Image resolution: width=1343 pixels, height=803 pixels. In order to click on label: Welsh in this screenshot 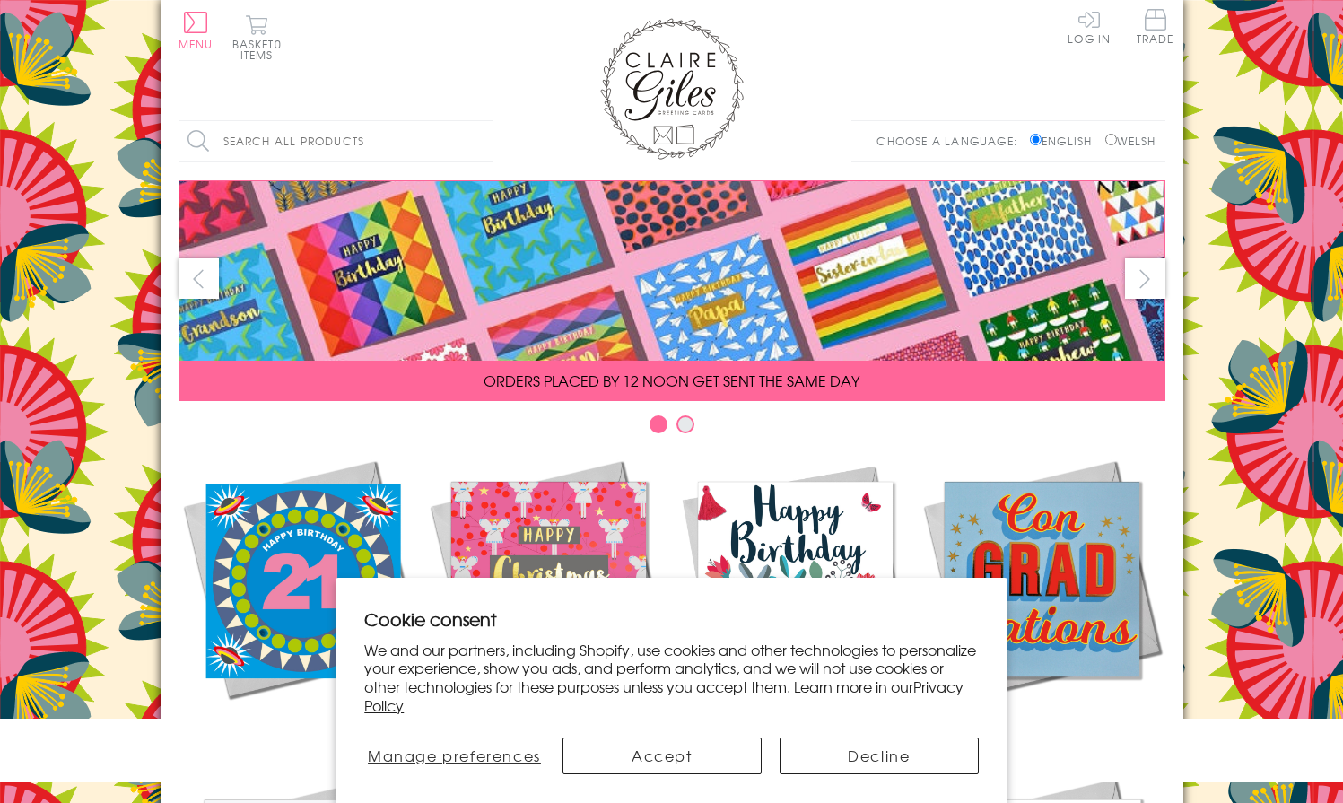, I will do `click(1131, 141)`.